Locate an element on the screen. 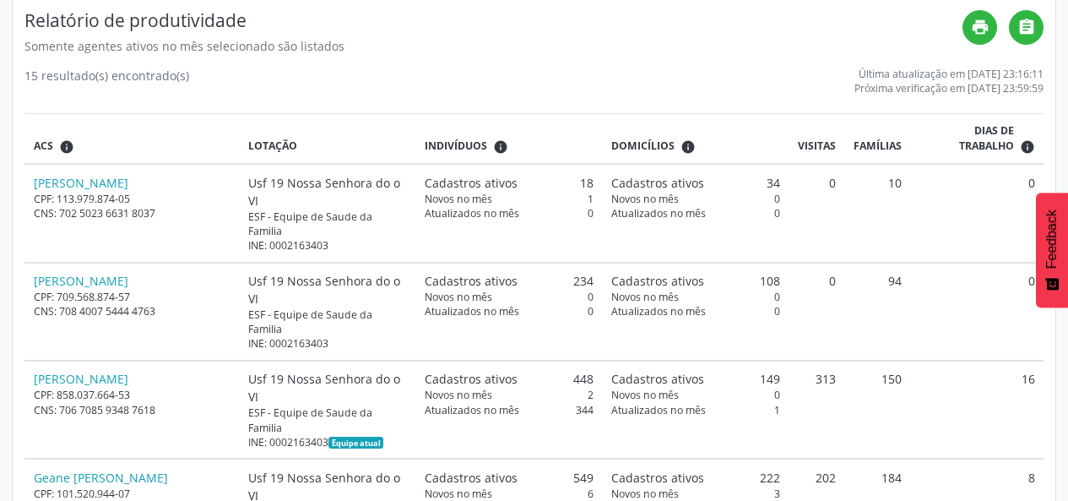  span: ACS is located at coordinates (43, 146).